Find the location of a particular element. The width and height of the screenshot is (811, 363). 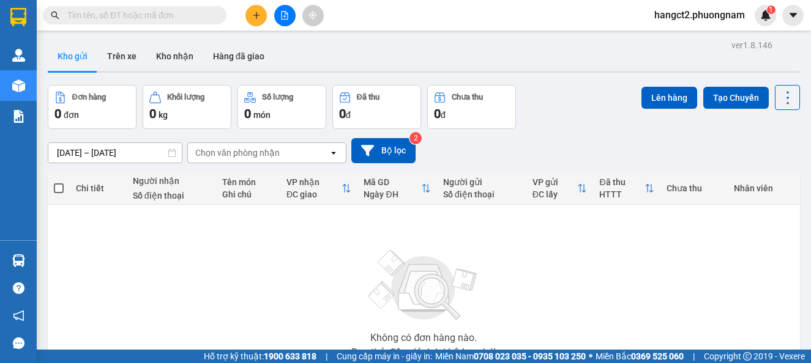

span: search is located at coordinates (55, 15).